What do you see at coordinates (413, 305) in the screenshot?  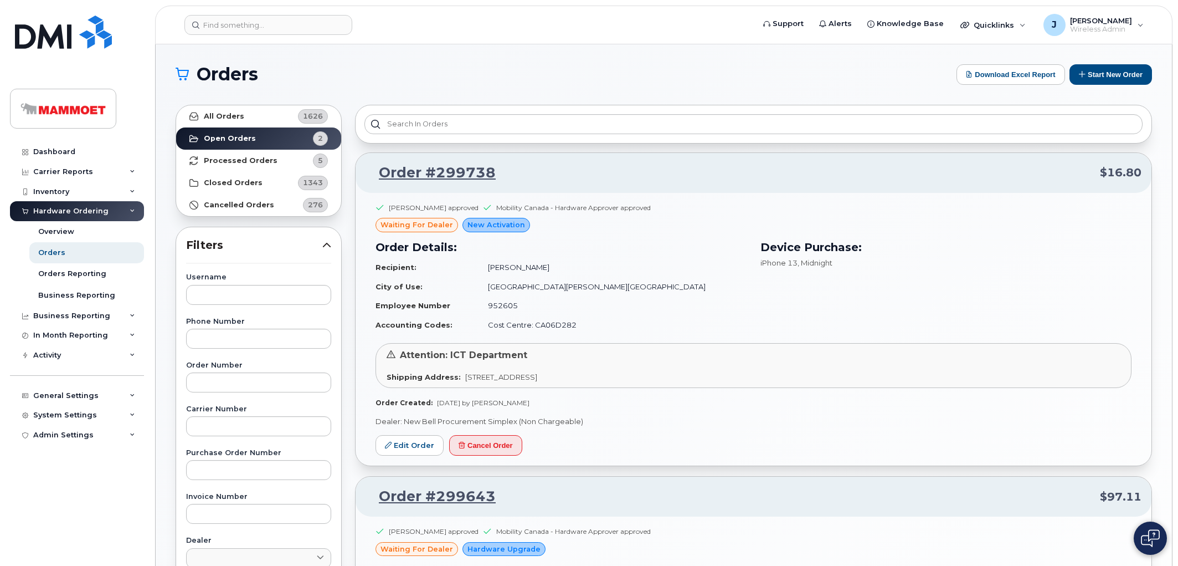 I see `strong: Employee Number` at bounding box center [413, 305].